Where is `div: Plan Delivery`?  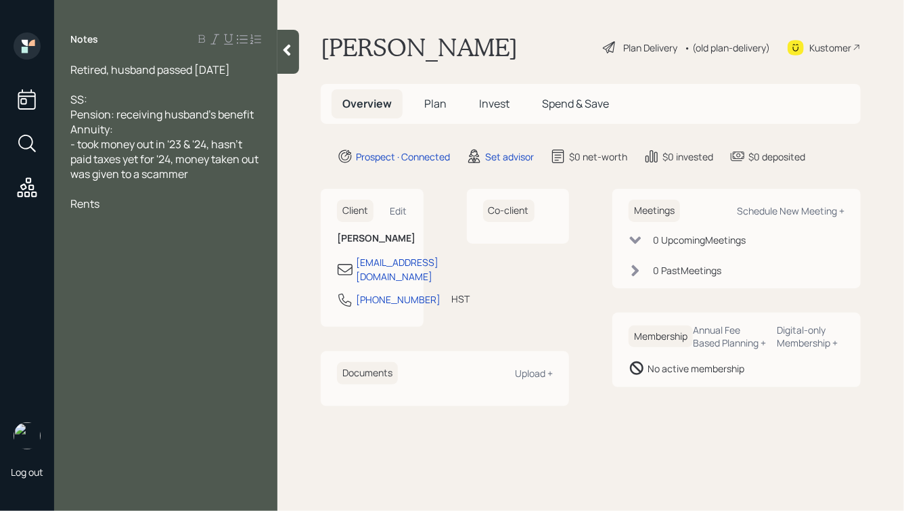
div: Plan Delivery is located at coordinates (650, 47).